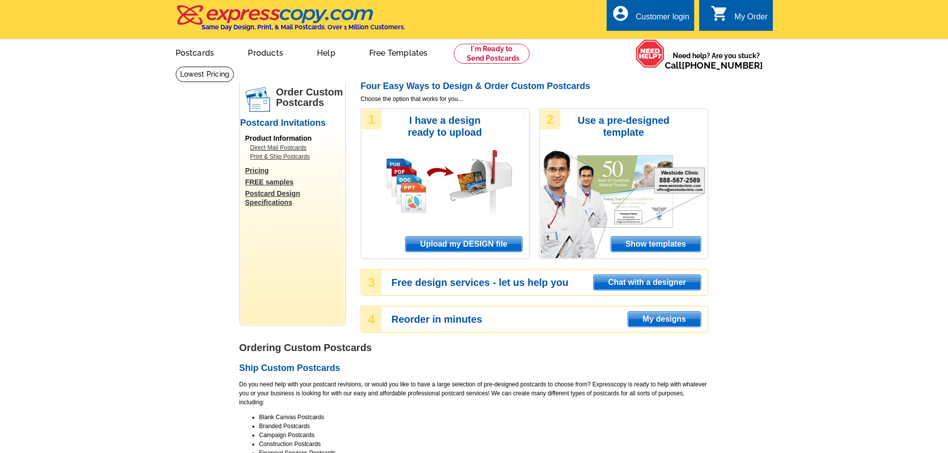 The width and height of the screenshot is (948, 453). Describe the element at coordinates (195, 52) in the screenshot. I see `a: Postcards` at that location.